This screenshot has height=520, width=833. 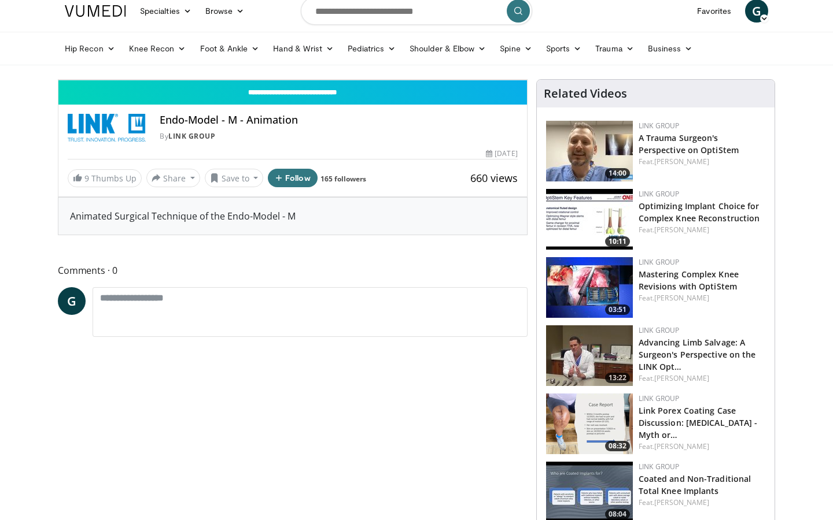 I want to click on button: Share, so click(x=173, y=178).